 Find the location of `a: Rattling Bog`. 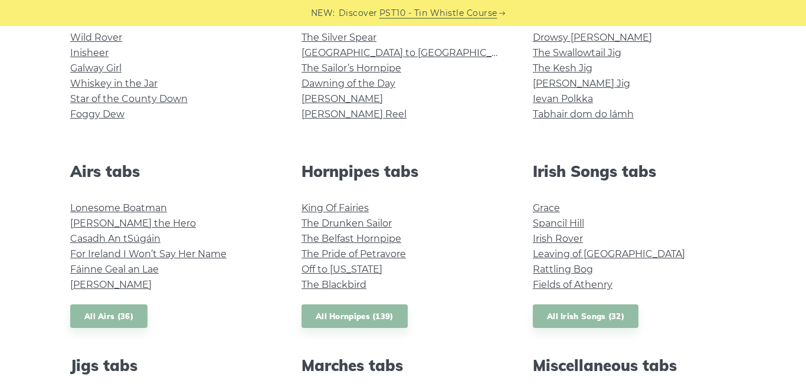

a: Rattling Bog is located at coordinates (563, 269).